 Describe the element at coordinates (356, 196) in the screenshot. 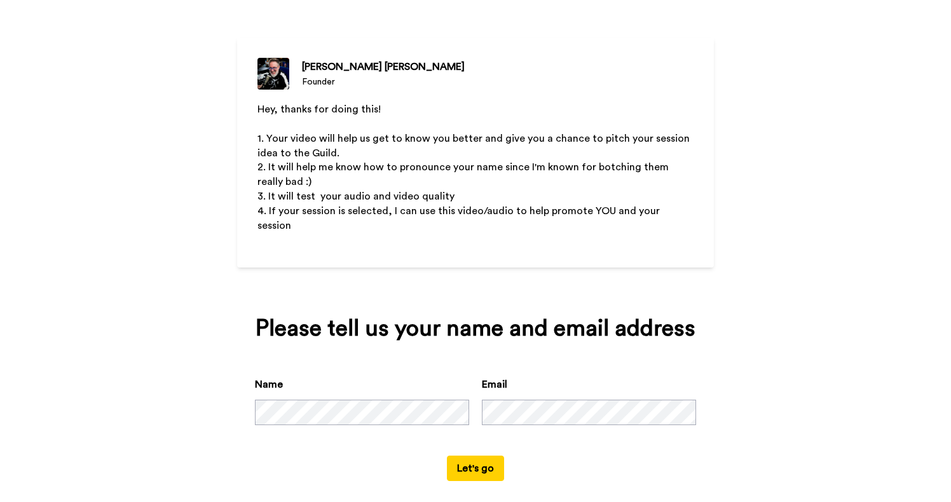

I see `span: 3. It will test your audio and video quality` at that location.